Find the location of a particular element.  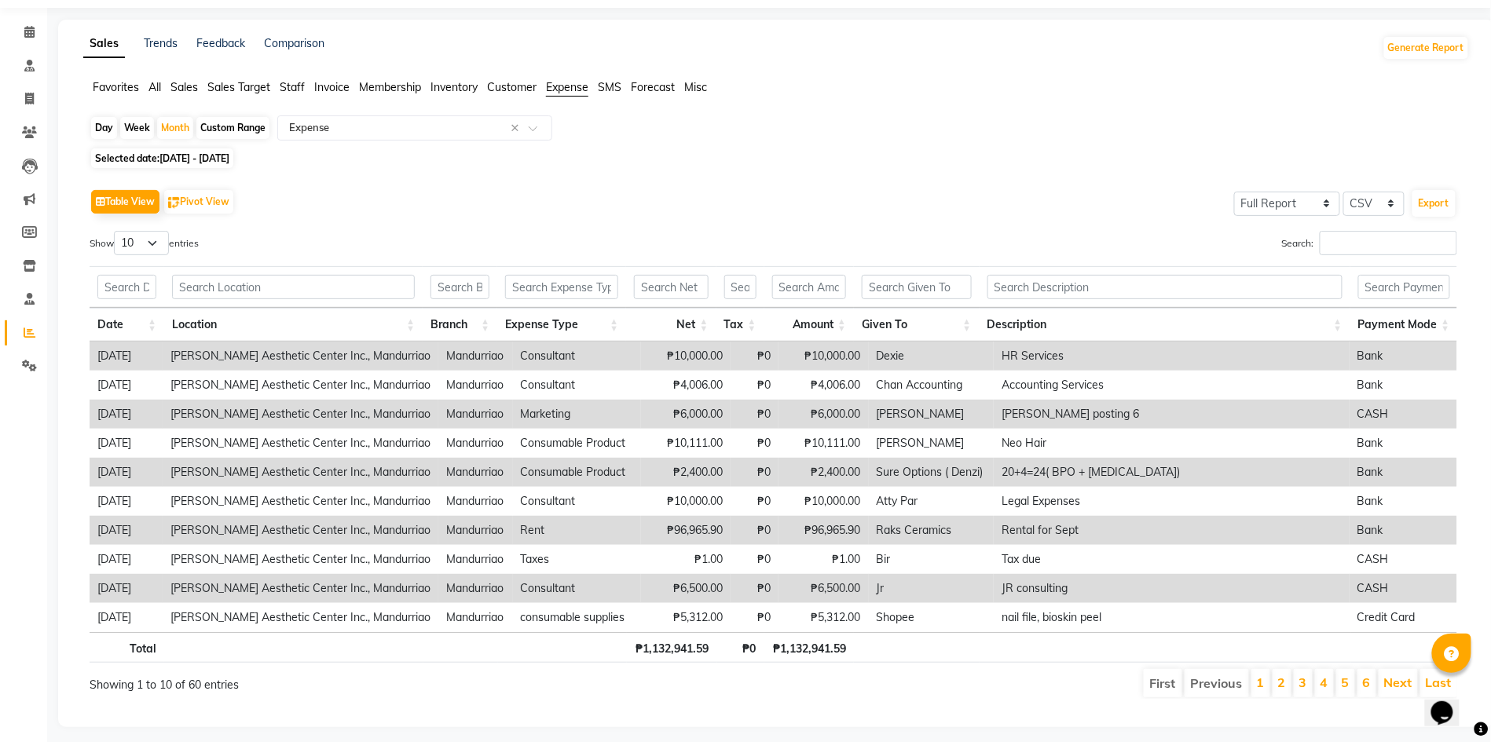

td: Shopee is located at coordinates (931, 617).